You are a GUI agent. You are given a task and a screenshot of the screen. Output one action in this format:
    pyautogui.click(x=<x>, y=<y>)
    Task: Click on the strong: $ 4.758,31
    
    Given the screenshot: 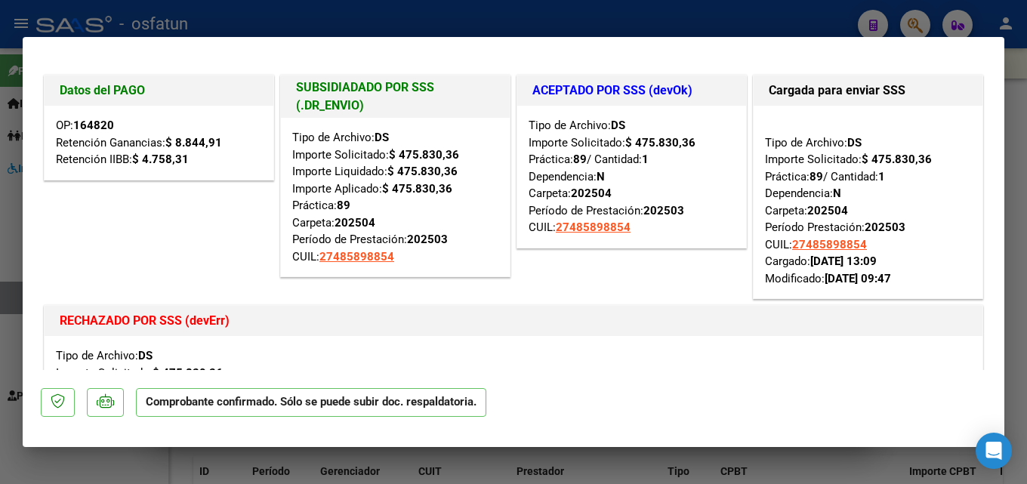 What is the action you would take?
    pyautogui.click(x=160, y=159)
    